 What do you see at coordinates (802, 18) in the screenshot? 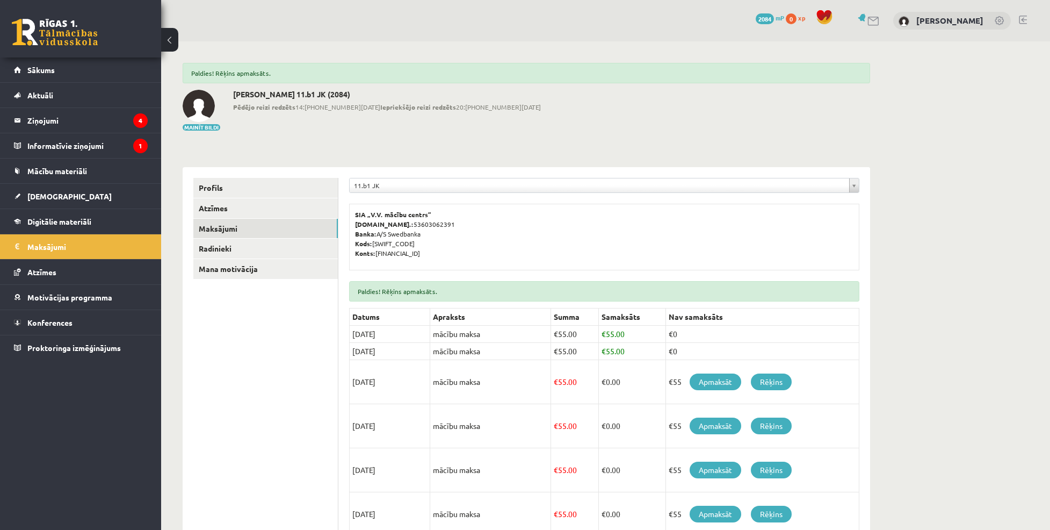
I see `span: xp` at bounding box center [802, 18].